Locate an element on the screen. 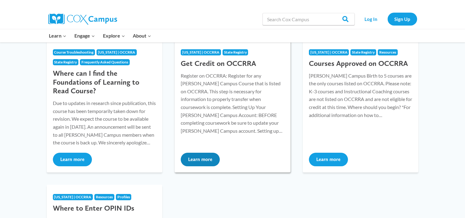 This screenshot has width=465, height=218. button: Child menu of Engage is located at coordinates (84, 36).